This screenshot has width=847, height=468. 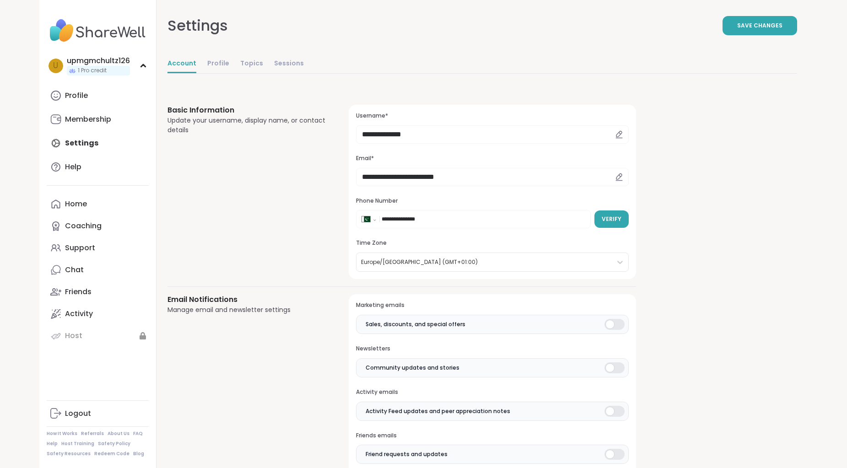 I want to click on div: Help, so click(x=73, y=167).